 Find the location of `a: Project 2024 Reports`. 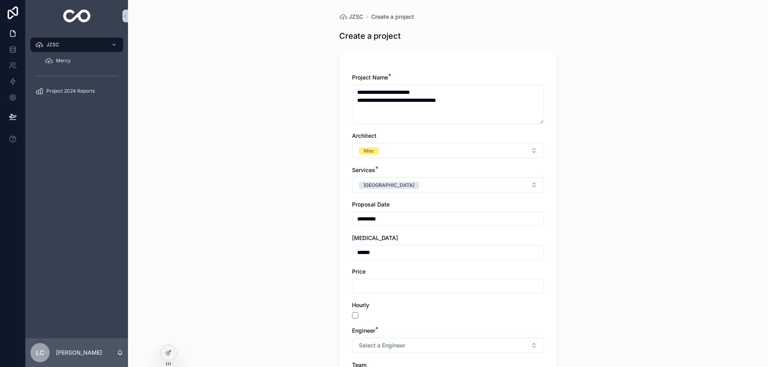

a: Project 2024 Reports is located at coordinates (77, 91).